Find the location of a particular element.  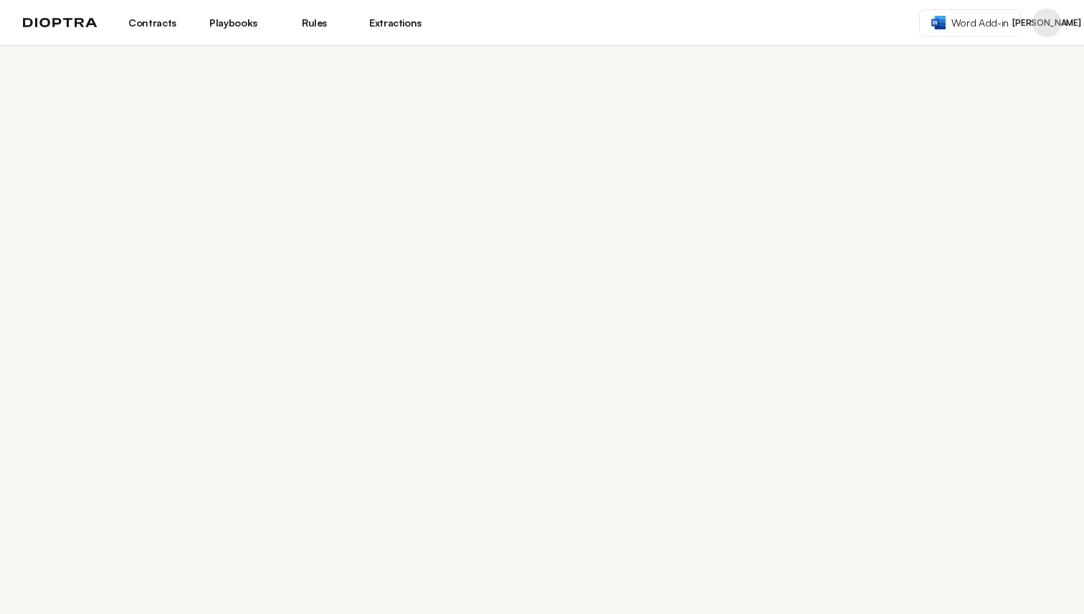

a: Word Add-in is located at coordinates (970, 23).